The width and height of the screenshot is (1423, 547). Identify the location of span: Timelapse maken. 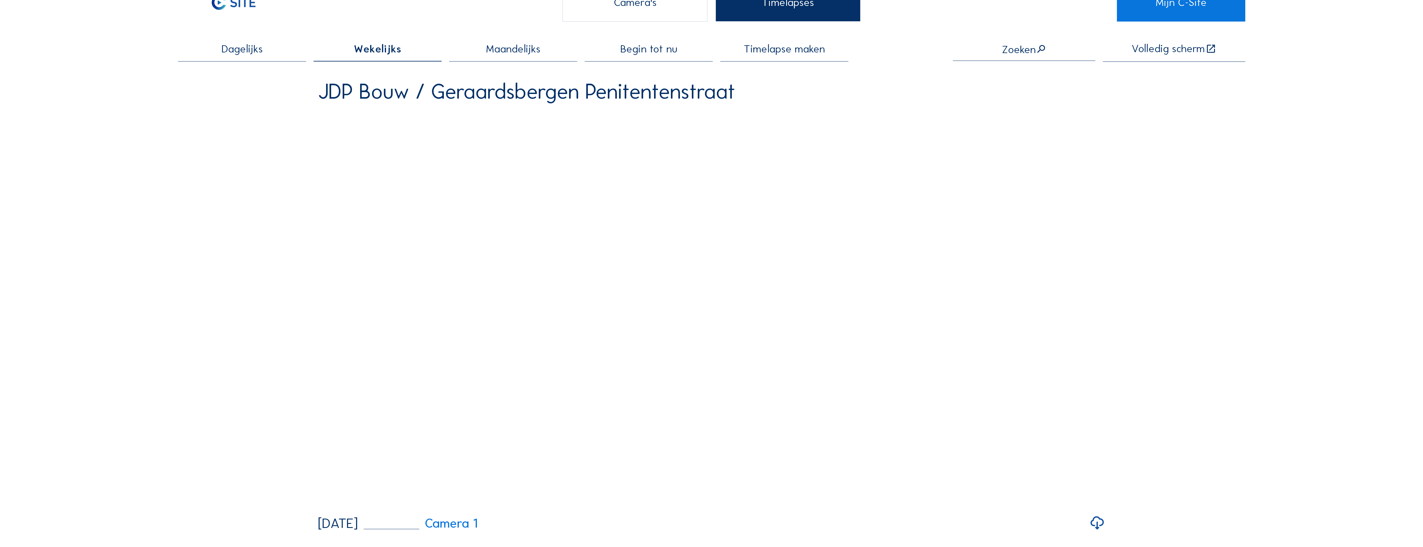
(784, 49).